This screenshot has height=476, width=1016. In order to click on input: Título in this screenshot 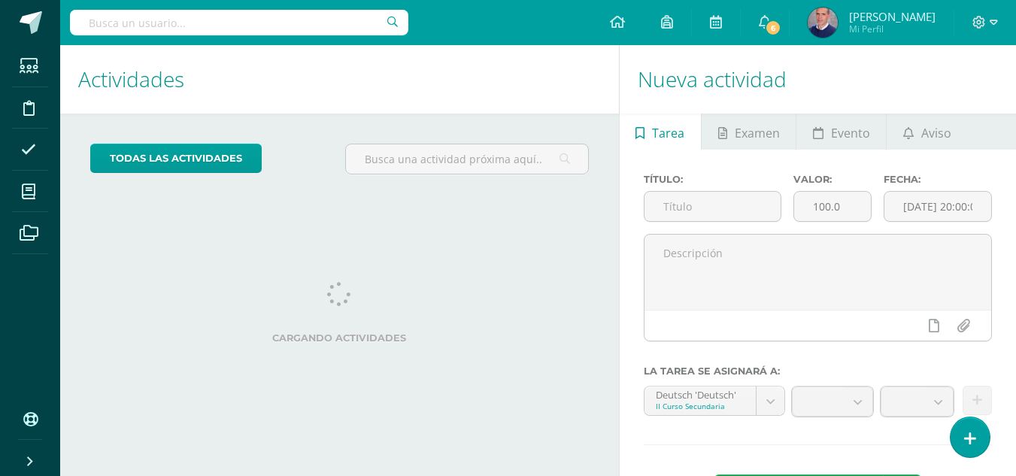, I will do `click(713, 206)`.